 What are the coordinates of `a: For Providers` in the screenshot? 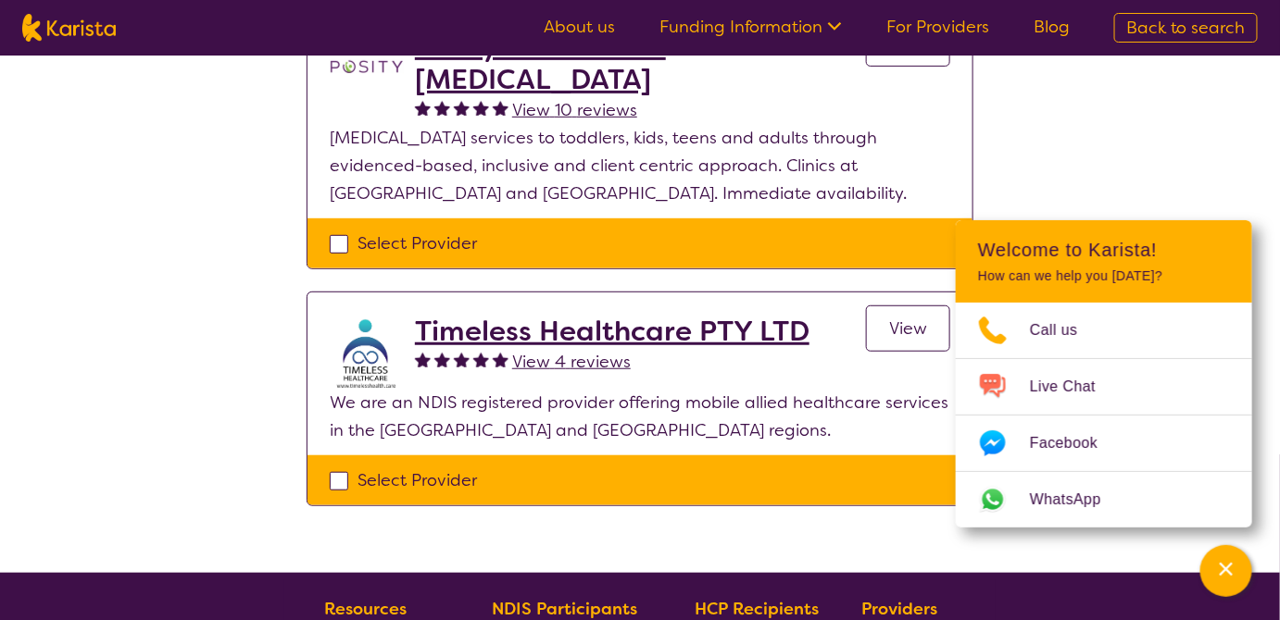 It's located at (937, 27).